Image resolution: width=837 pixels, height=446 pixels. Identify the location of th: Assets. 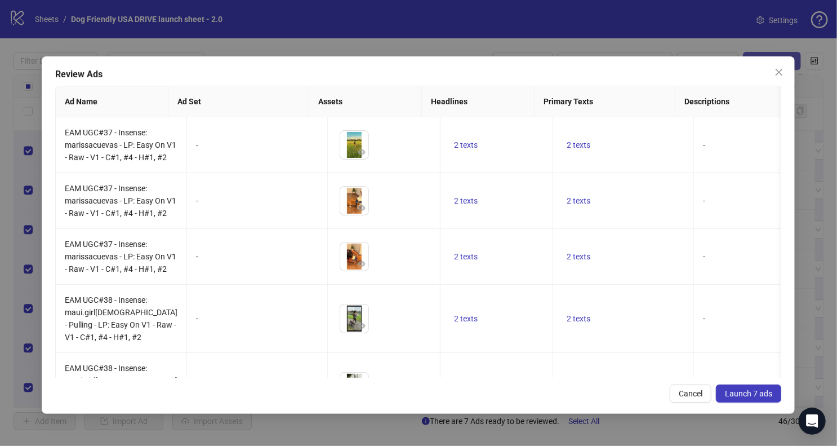
(366, 101).